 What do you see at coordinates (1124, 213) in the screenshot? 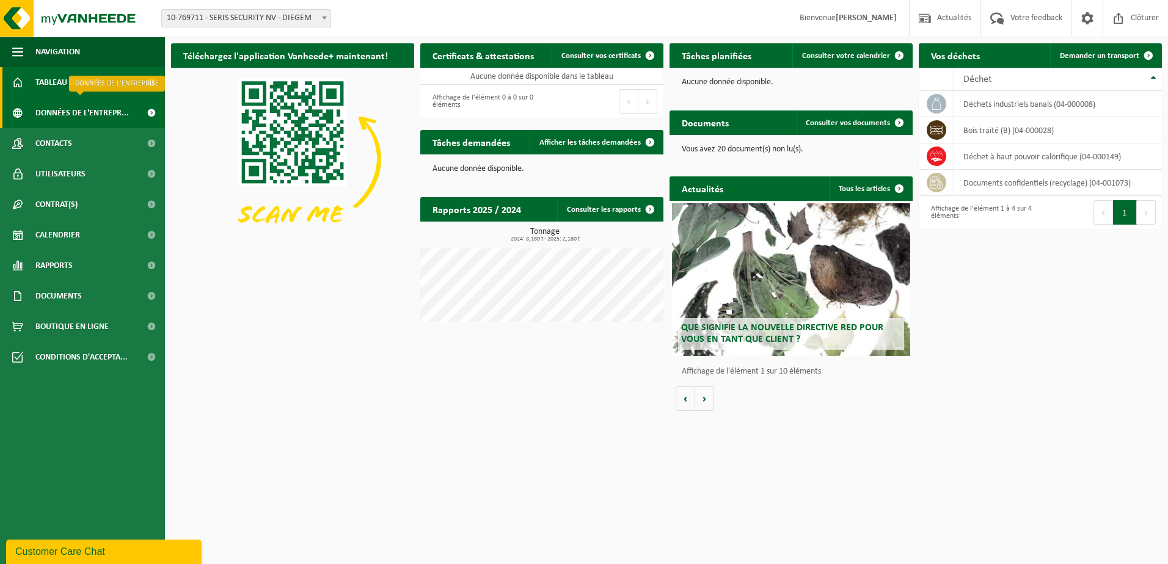
I see `button: 1` at bounding box center [1124, 213].